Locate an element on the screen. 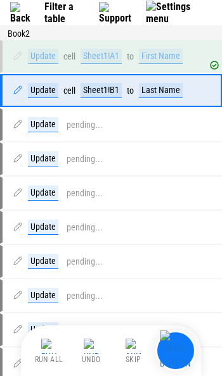 This screenshot has height=376, width=222. div: Sheet1!A1 is located at coordinates (101, 56).